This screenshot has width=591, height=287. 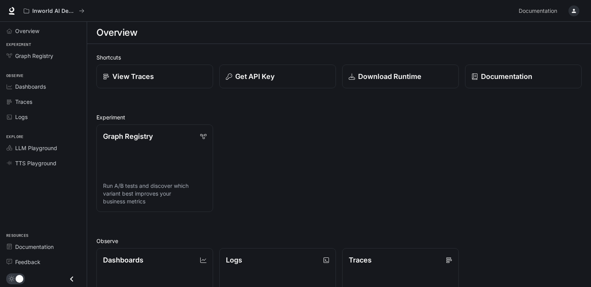 What do you see at coordinates (43, 56) in the screenshot?
I see `a: Graph Registry` at bounding box center [43, 56].